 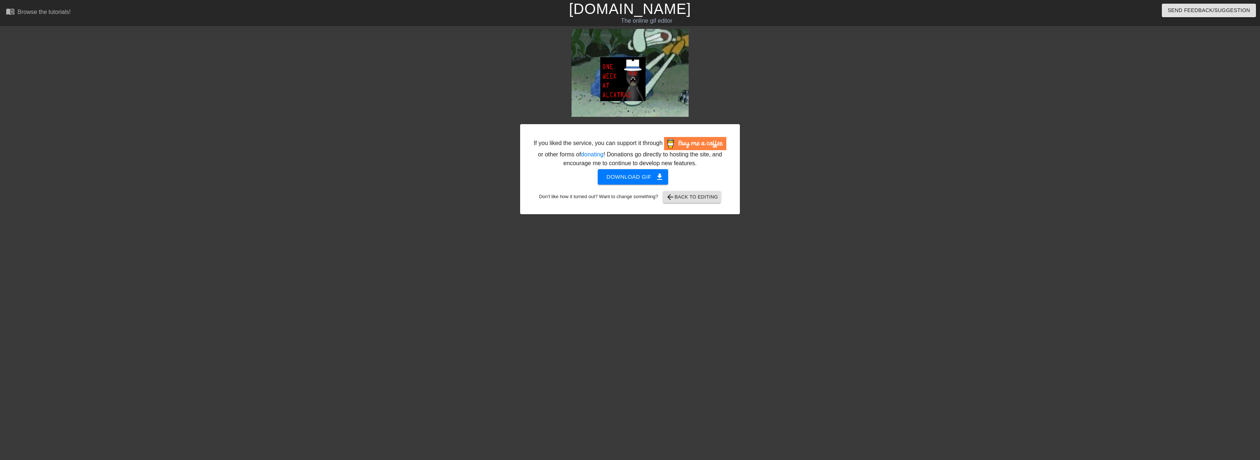 What do you see at coordinates (630, 152) in the screenshot?
I see `div: If you liked the service, you can support it through or other forms of ! Donations go directly to...` at bounding box center [630, 152].